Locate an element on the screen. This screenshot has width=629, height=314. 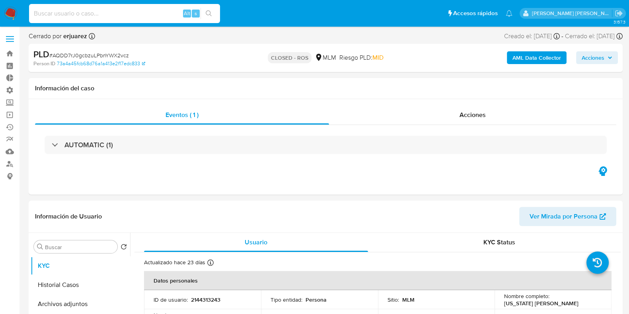
button: search-icon is located at coordinates (208, 14).